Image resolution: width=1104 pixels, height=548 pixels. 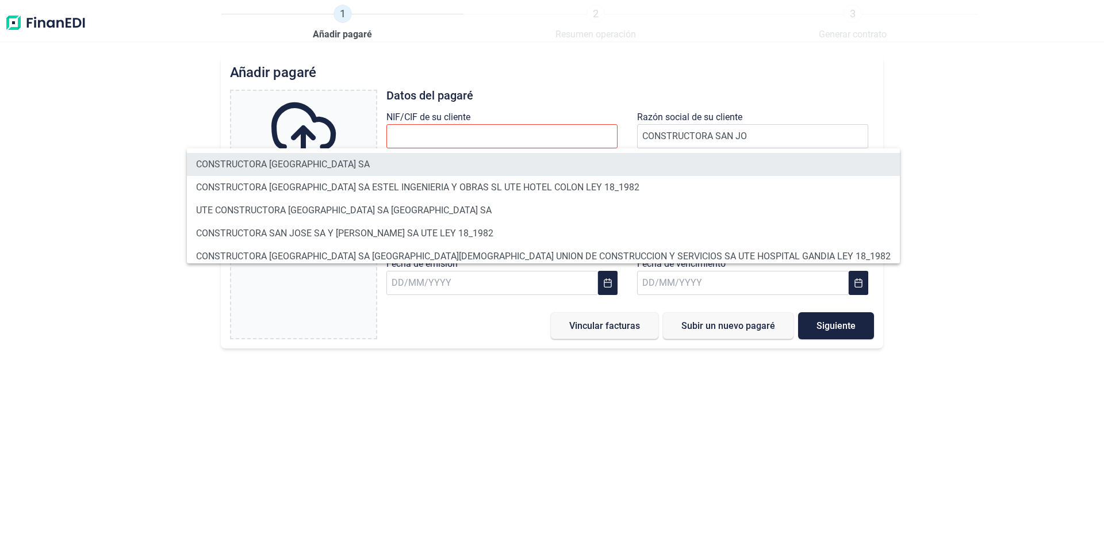 What do you see at coordinates (552, 72) in the screenshot?
I see `h2: Añadir pagaré` at bounding box center [552, 72].